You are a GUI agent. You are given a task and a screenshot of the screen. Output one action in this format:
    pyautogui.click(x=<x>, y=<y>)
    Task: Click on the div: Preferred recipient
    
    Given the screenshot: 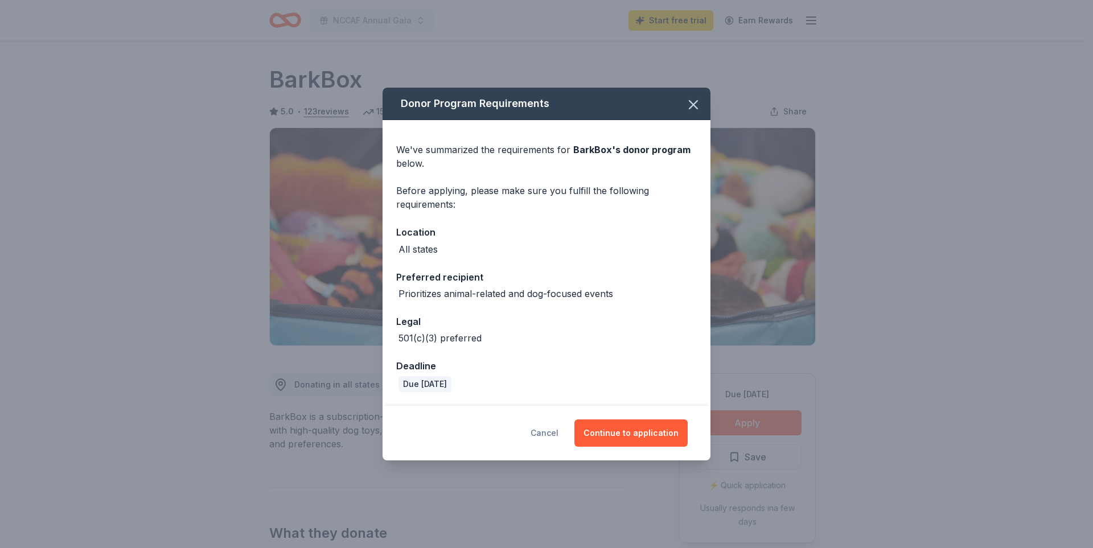 What is the action you would take?
    pyautogui.click(x=546, y=277)
    